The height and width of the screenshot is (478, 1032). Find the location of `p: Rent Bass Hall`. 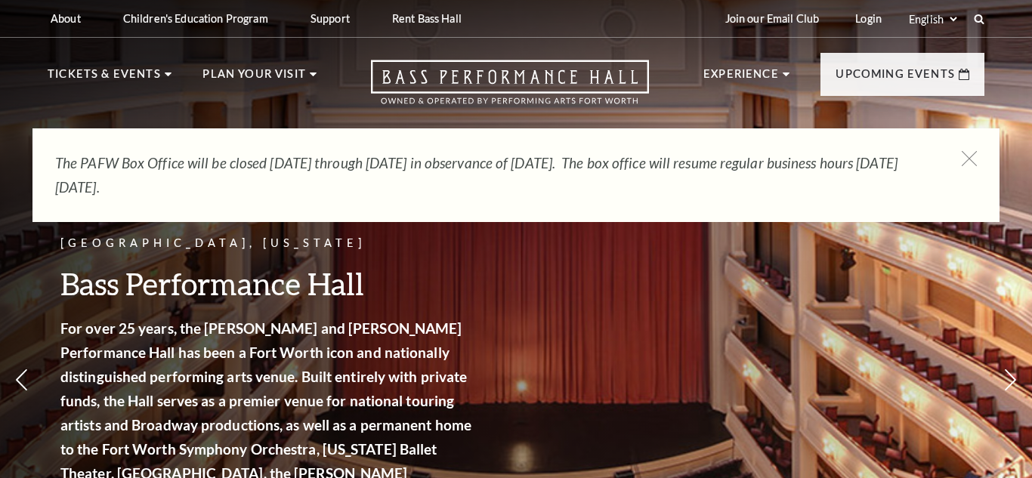

p: Rent Bass Hall is located at coordinates (427, 18).